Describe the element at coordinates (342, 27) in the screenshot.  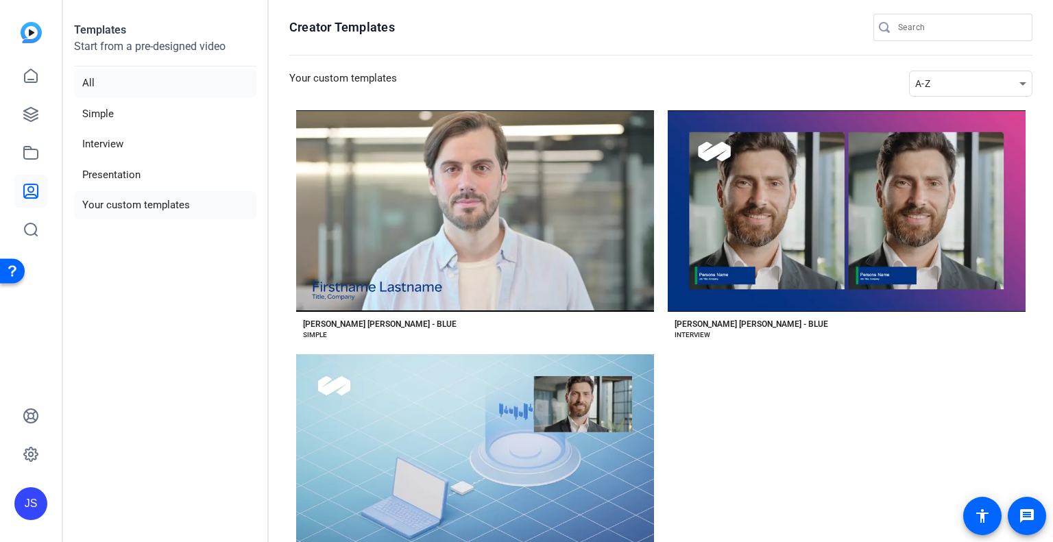
I see `h1: Creator Templates` at that location.